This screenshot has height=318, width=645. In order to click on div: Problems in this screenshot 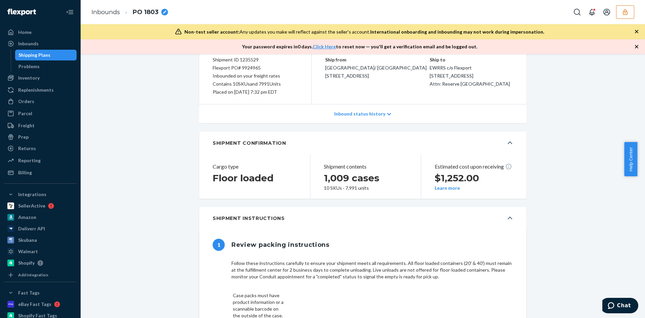, I will do `click(29, 66)`.